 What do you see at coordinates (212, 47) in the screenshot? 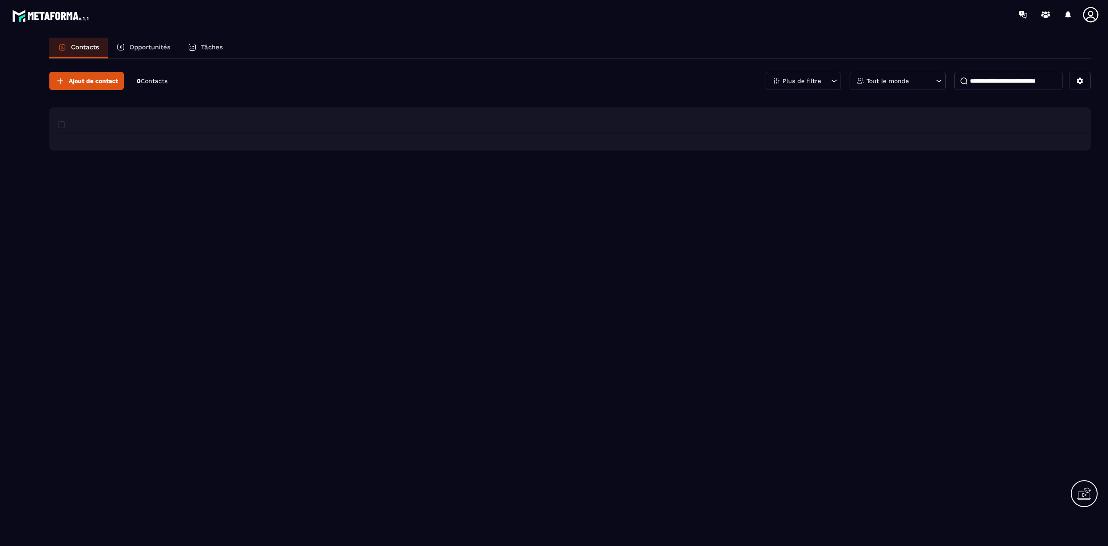
I see `p: Tâches` at bounding box center [212, 47].